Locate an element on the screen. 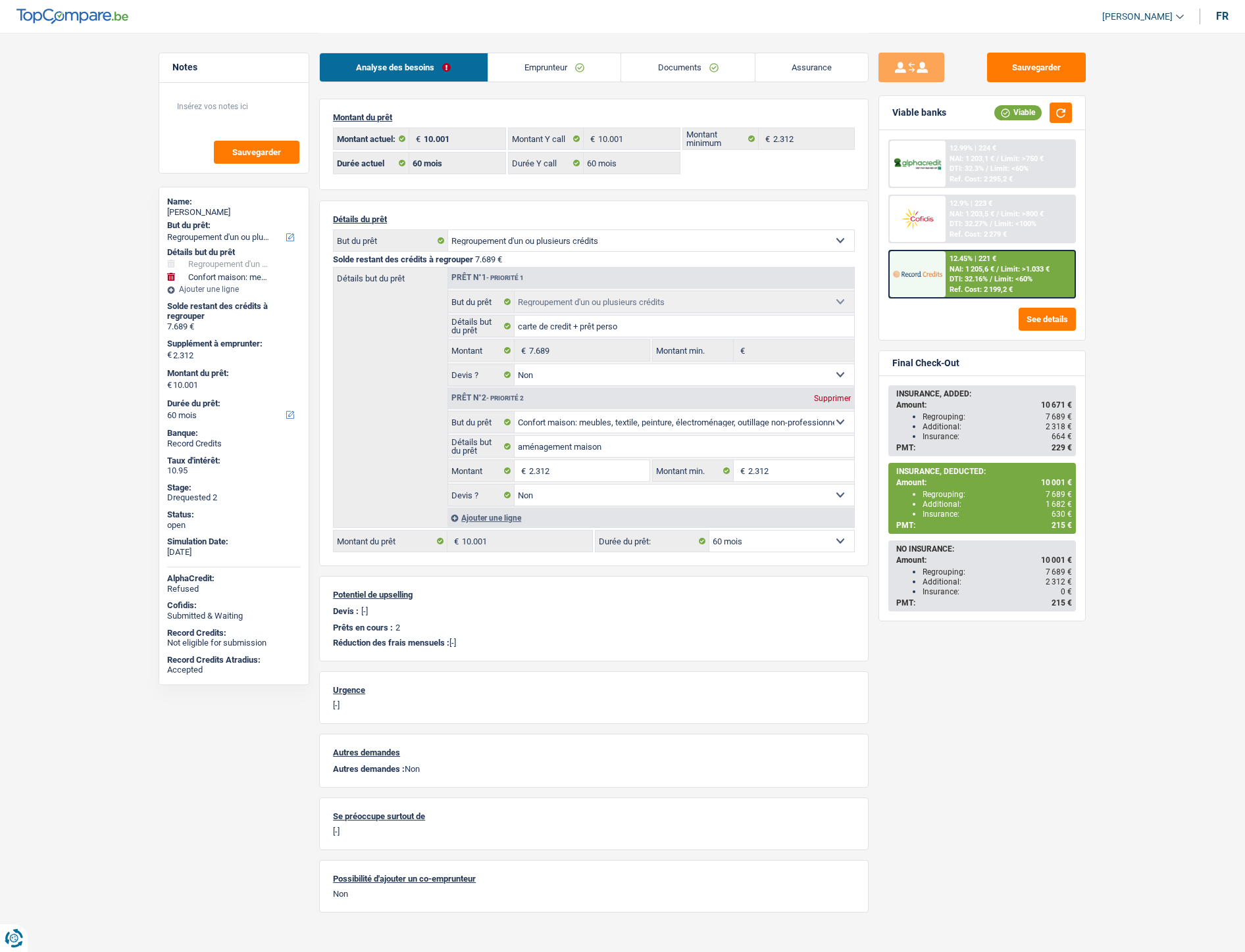 Image resolution: width=1245 pixels, height=952 pixels. p: 2 is located at coordinates (397, 628).